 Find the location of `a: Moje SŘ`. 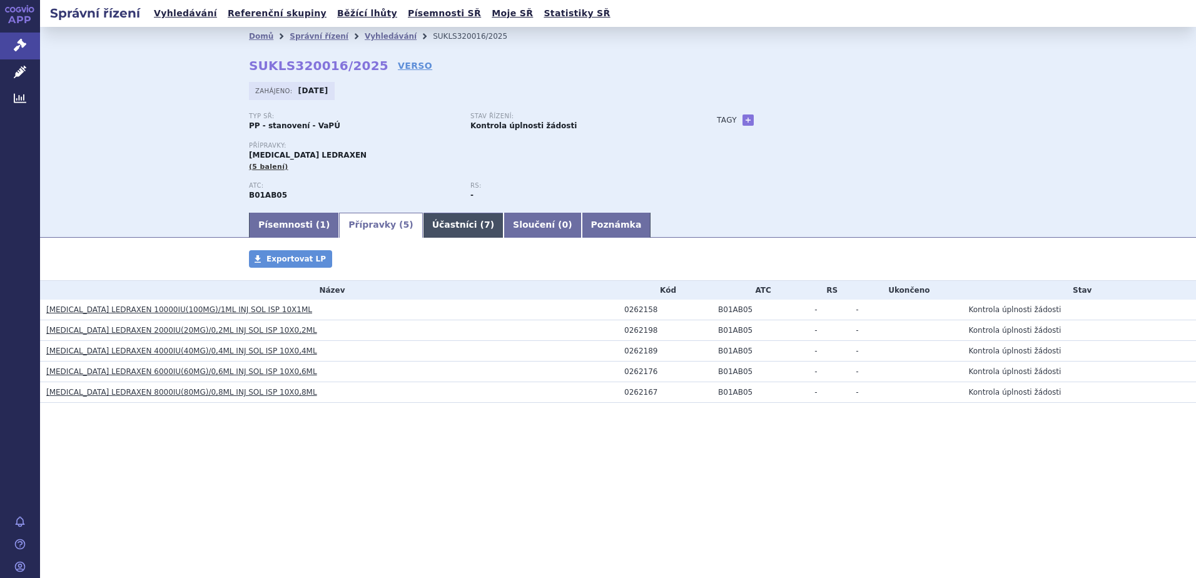

a: Moje SŘ is located at coordinates (512, 13).